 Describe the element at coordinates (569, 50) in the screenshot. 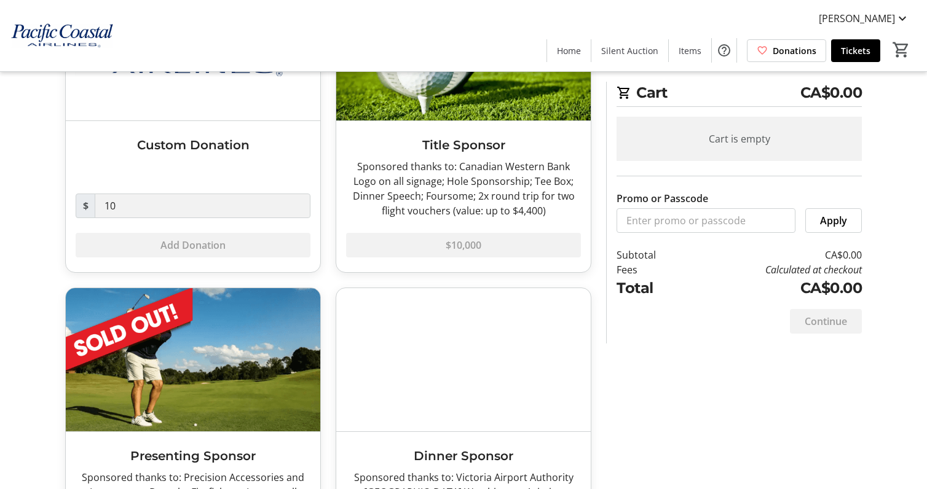

I see `a: Home` at that location.